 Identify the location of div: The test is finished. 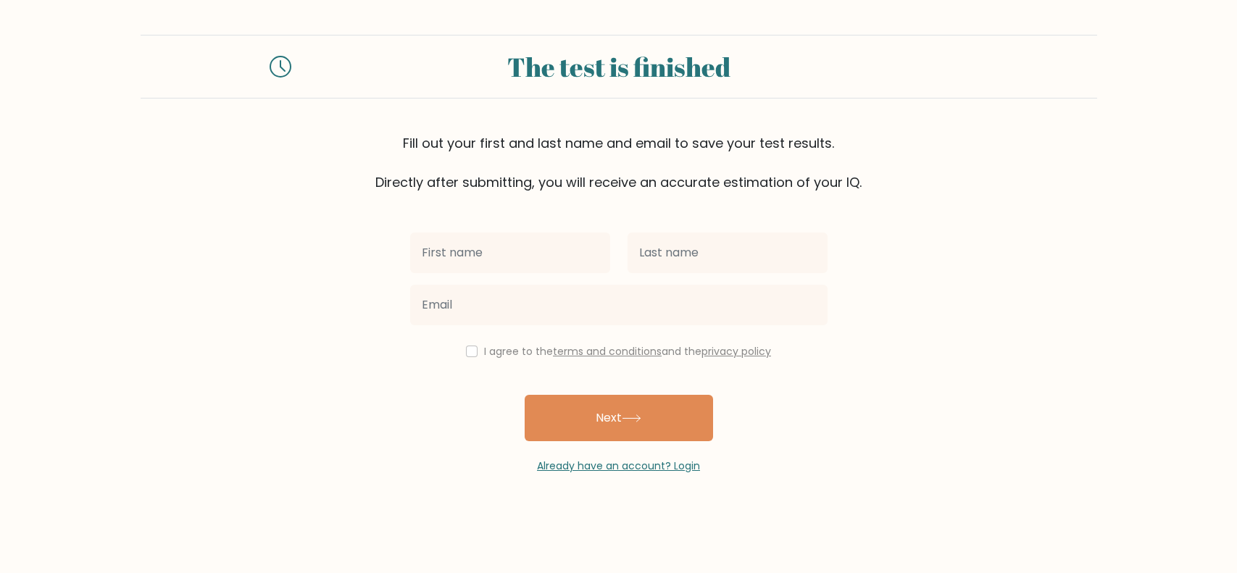
(619, 67).